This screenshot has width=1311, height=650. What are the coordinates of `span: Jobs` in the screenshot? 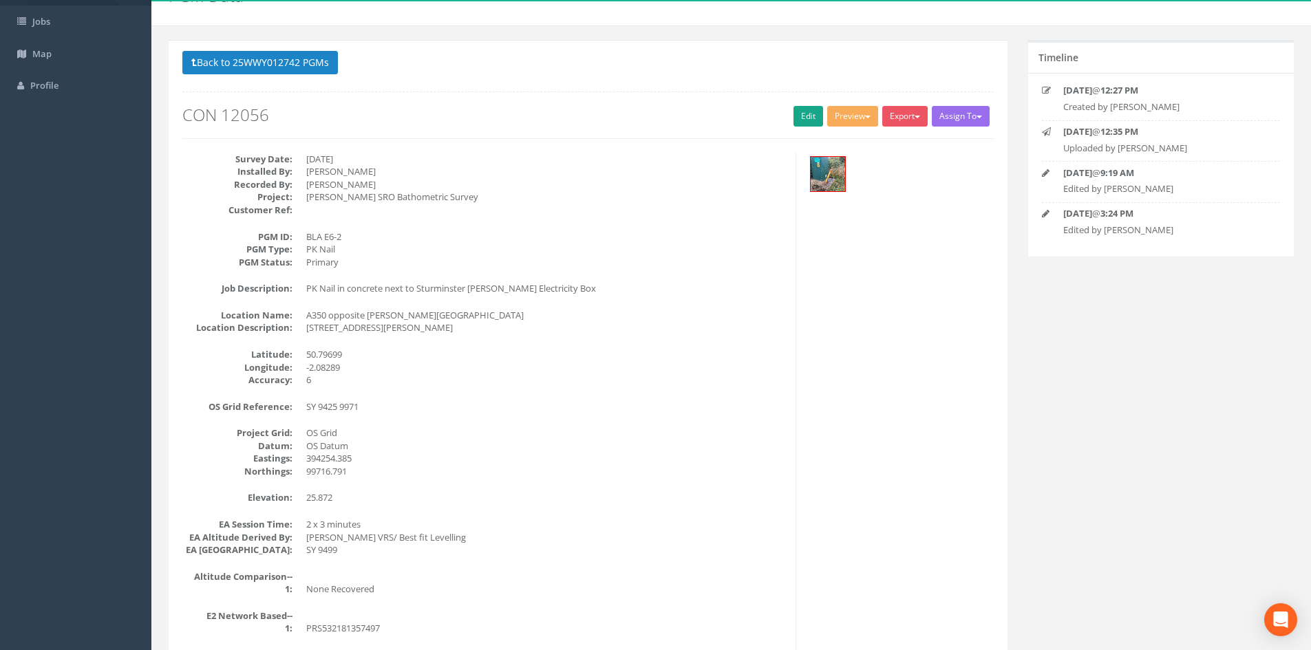 It's located at (41, 21).